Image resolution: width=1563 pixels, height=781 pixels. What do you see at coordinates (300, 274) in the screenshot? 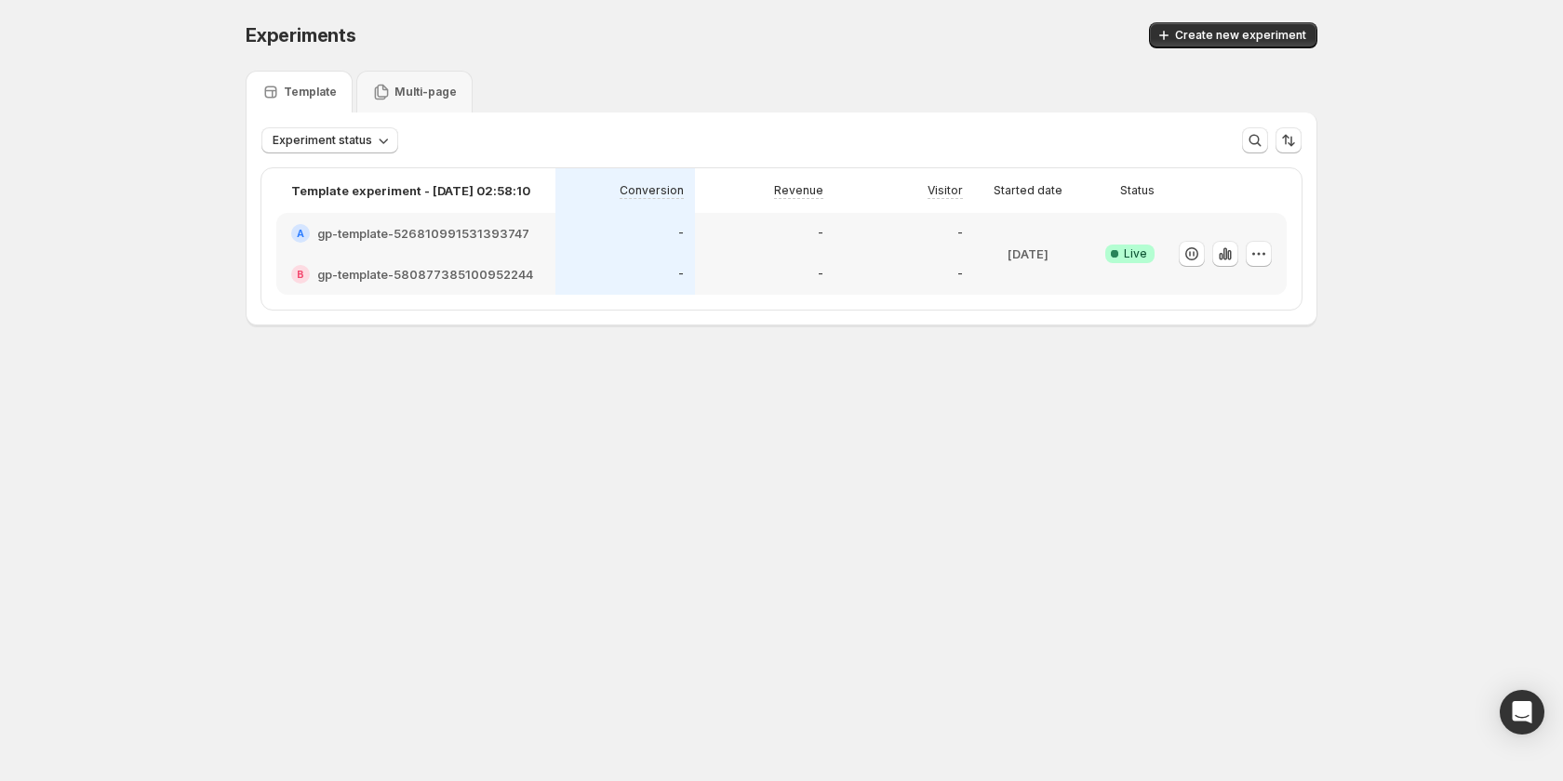
I see `h2: B` at bounding box center [300, 274].